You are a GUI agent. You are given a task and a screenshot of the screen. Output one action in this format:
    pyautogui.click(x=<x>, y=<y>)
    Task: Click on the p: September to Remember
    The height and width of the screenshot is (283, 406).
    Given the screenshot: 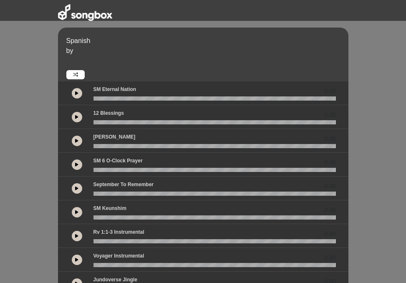 What is the action you would take?
    pyautogui.click(x=124, y=184)
    